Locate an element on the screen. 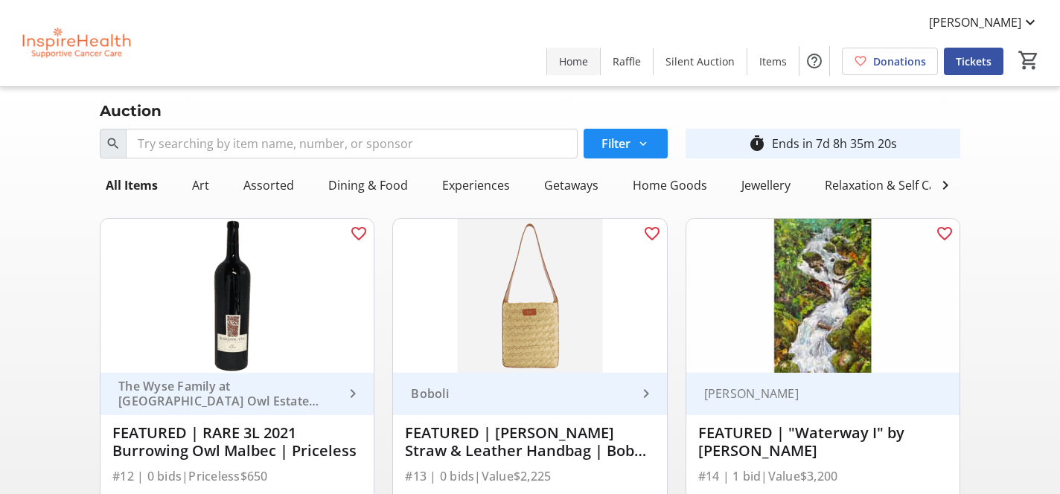 Image resolution: width=1060 pixels, height=494 pixels. span: Filter is located at coordinates (616, 144).